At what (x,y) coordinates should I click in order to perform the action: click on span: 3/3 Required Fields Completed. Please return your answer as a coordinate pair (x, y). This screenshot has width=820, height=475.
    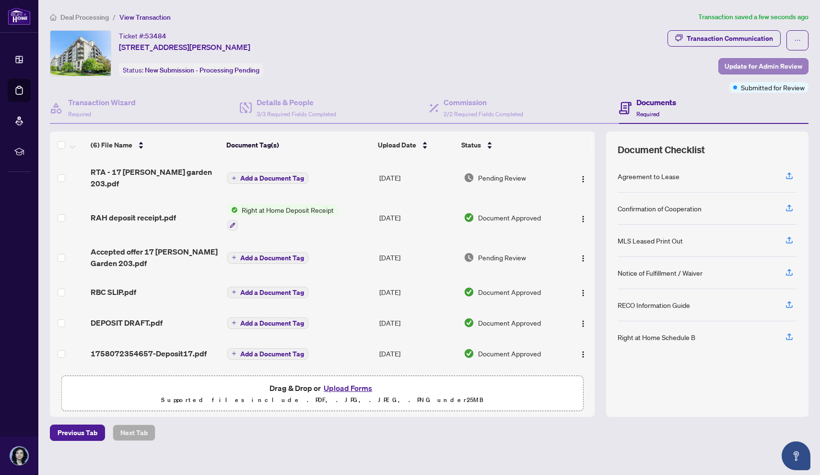
    Looking at the image, I should click on (297, 114).